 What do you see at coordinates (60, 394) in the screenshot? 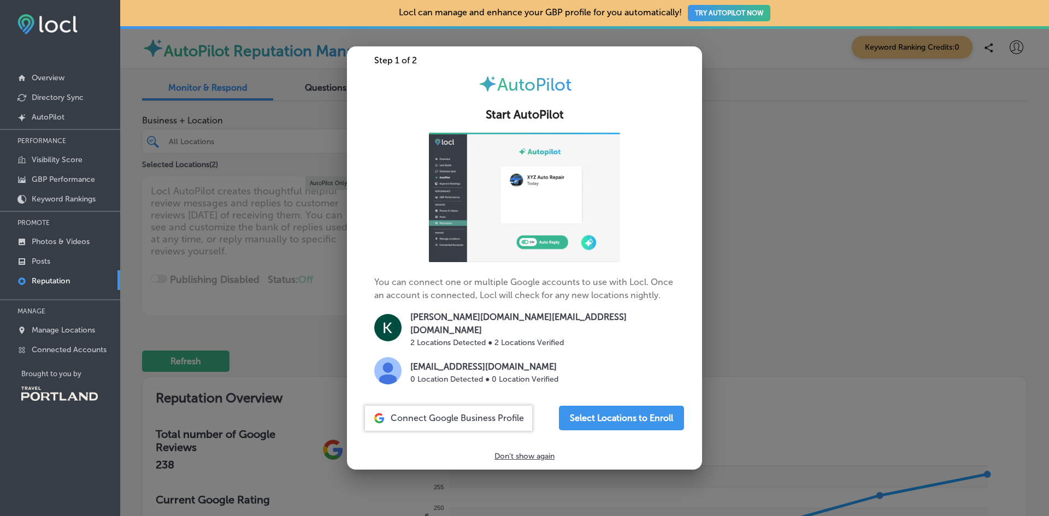
I see `img: Travel Portland` at bounding box center [60, 394].